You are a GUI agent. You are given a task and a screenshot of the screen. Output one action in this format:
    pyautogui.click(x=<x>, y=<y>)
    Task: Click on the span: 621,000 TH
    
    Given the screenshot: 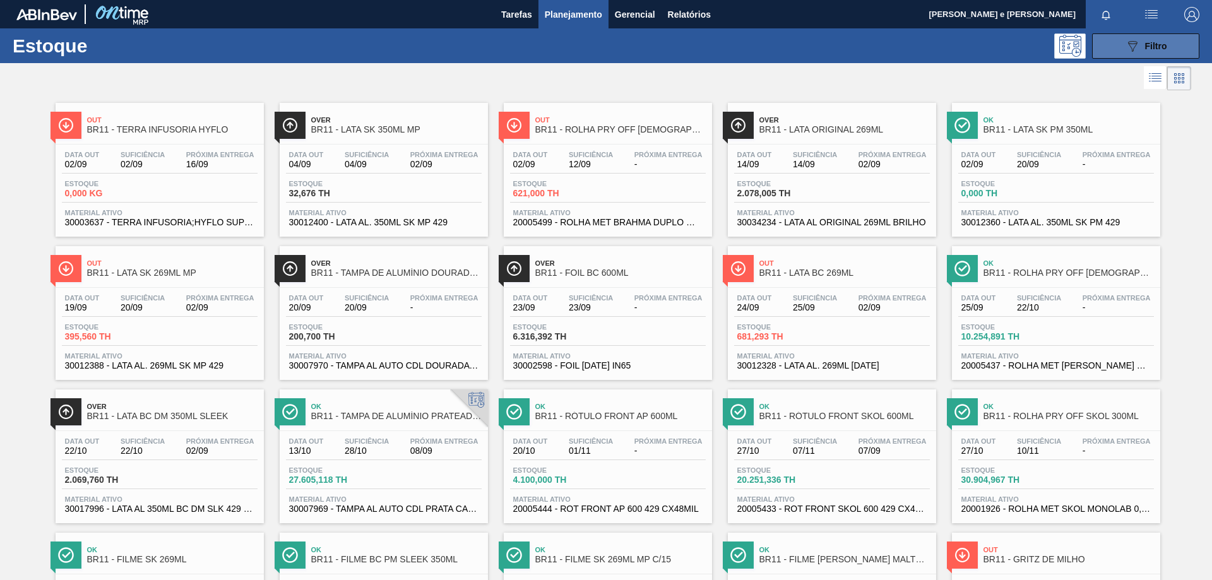 What is the action you would take?
    pyautogui.click(x=557, y=193)
    